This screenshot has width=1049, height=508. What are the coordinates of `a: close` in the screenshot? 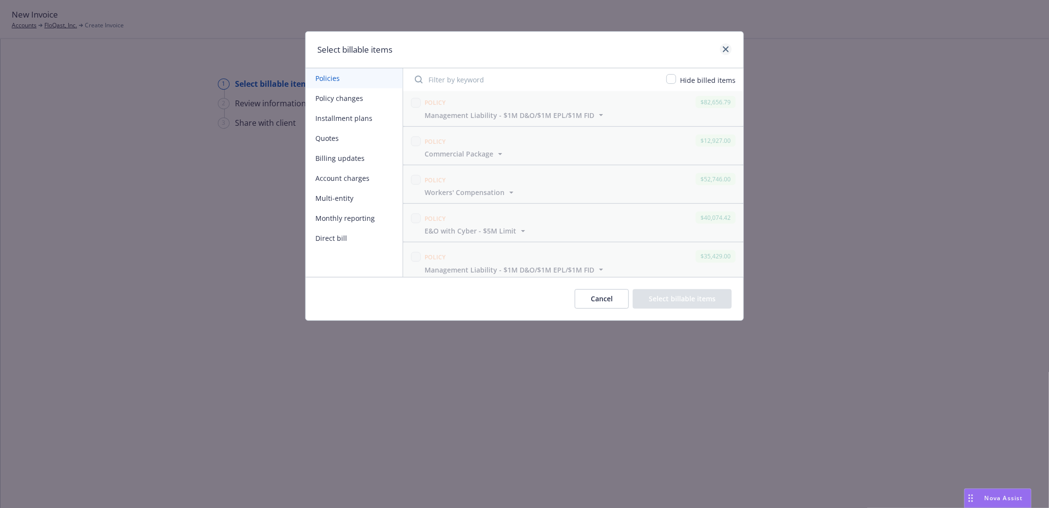 It's located at (726, 49).